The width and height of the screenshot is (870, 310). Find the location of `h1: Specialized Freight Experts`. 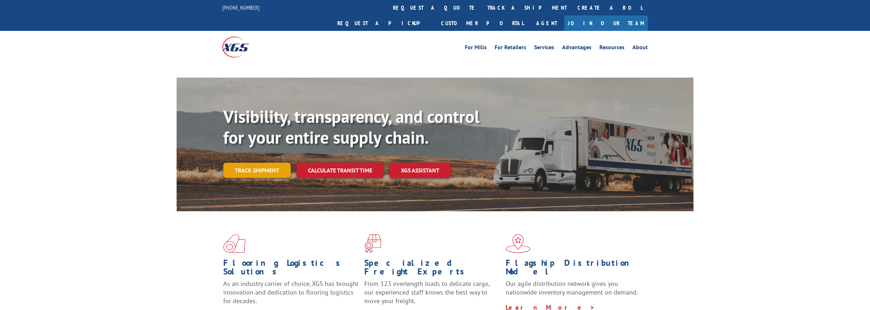

h1: Specialized Freight Experts is located at coordinates (432, 269).